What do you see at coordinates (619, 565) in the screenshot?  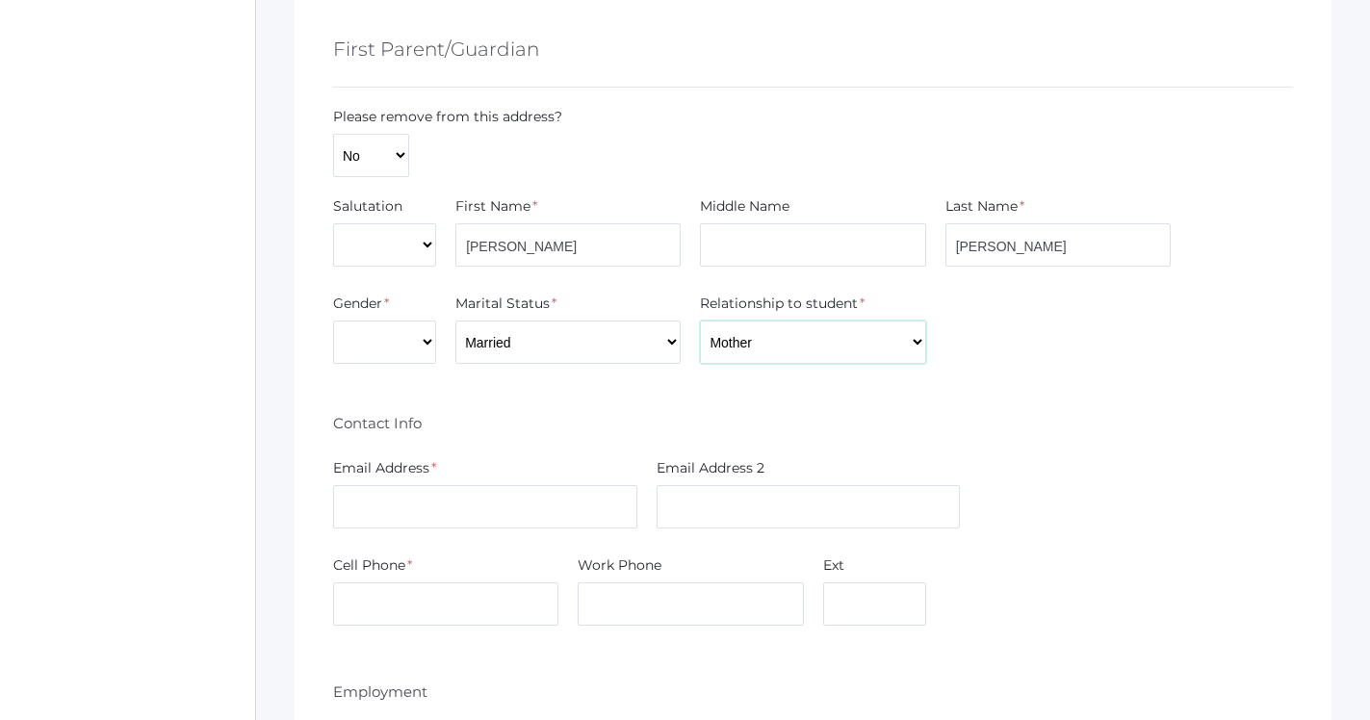 I see `label: Work Phone` at bounding box center [619, 565].